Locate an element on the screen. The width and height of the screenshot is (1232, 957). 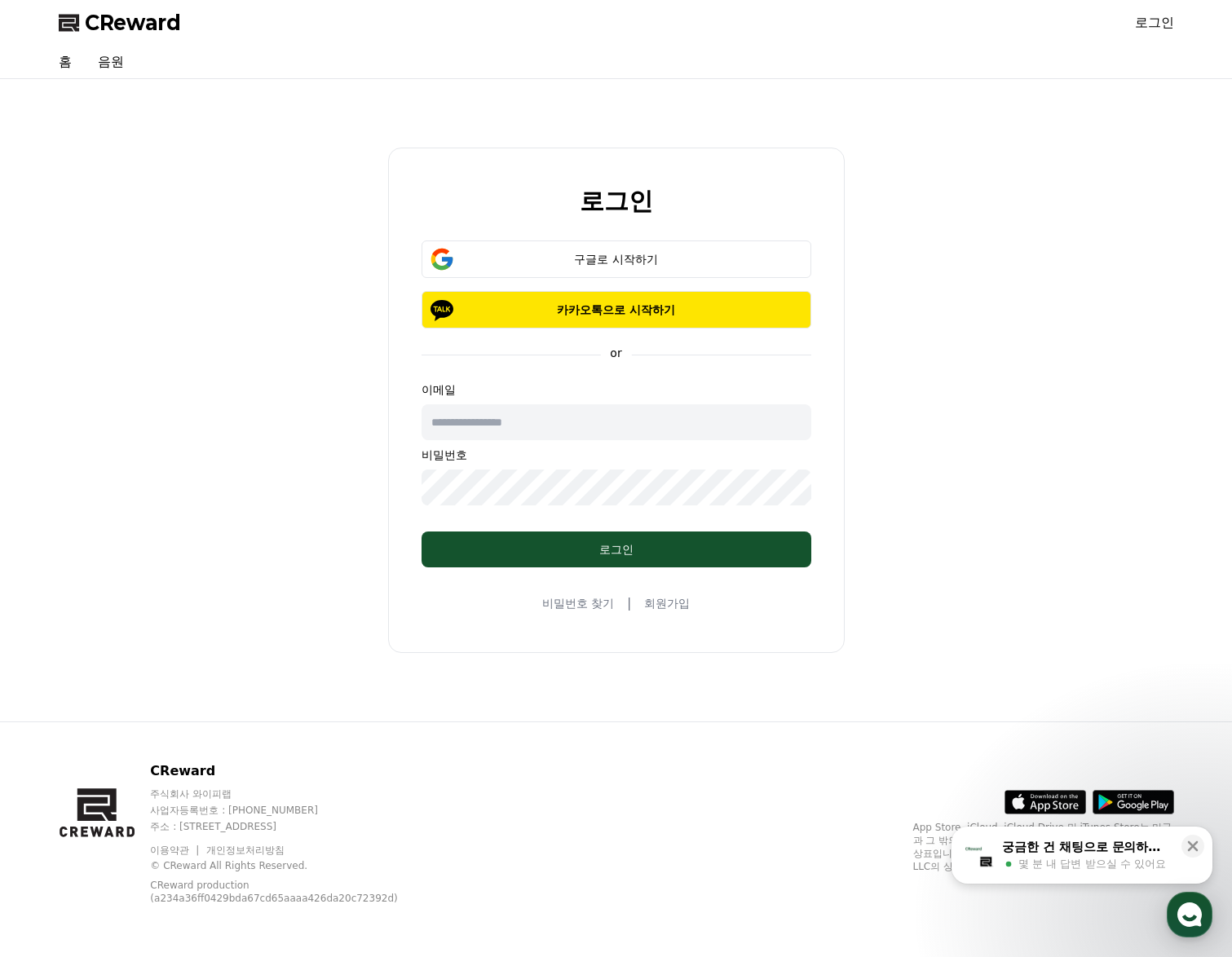
p: App Store, iCloud, iCloud Drive 및 iTunes Store는 미국과 그 밖의 나라 및 지역에서 등록된 Apple Inc.의 서비스 상표입니다. Goo... is located at coordinates (1043, 847).